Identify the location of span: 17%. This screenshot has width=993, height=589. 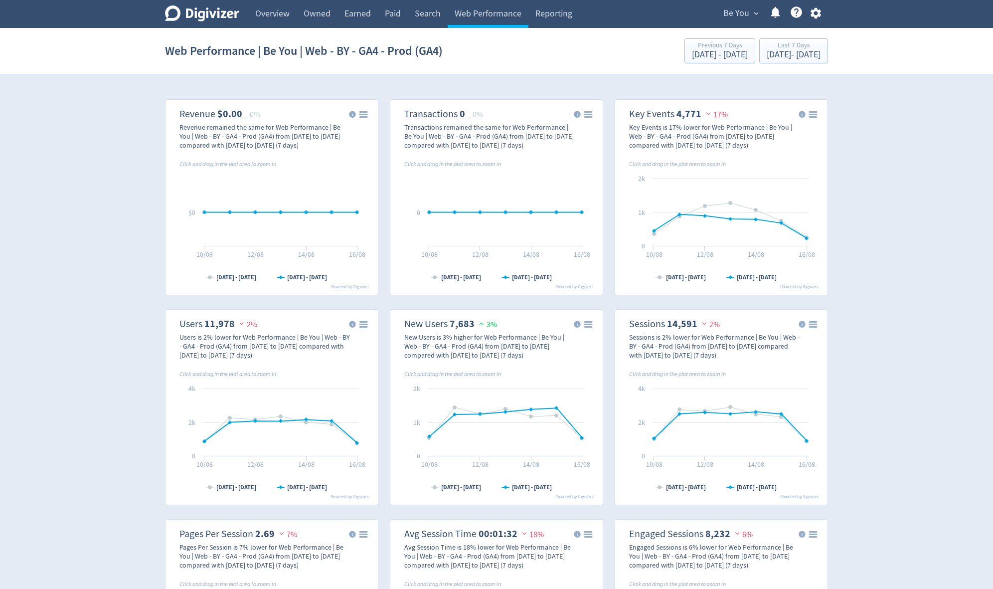
(716, 115).